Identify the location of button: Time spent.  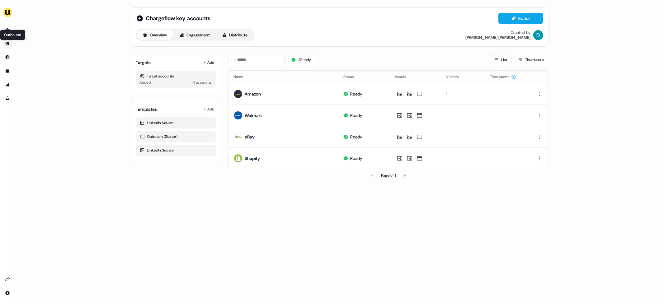
(503, 77).